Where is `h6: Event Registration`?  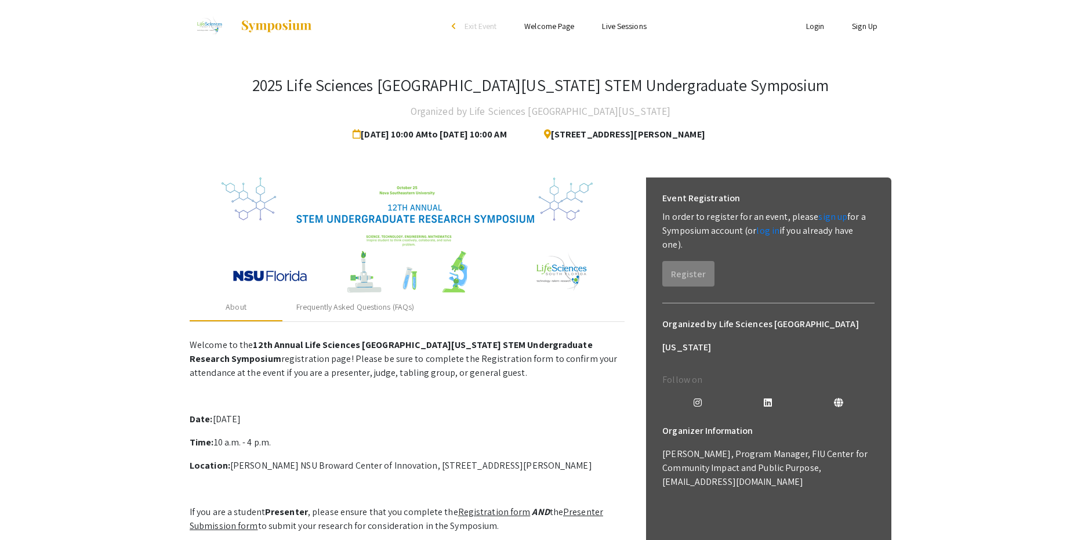 h6: Event Registration is located at coordinates (701, 198).